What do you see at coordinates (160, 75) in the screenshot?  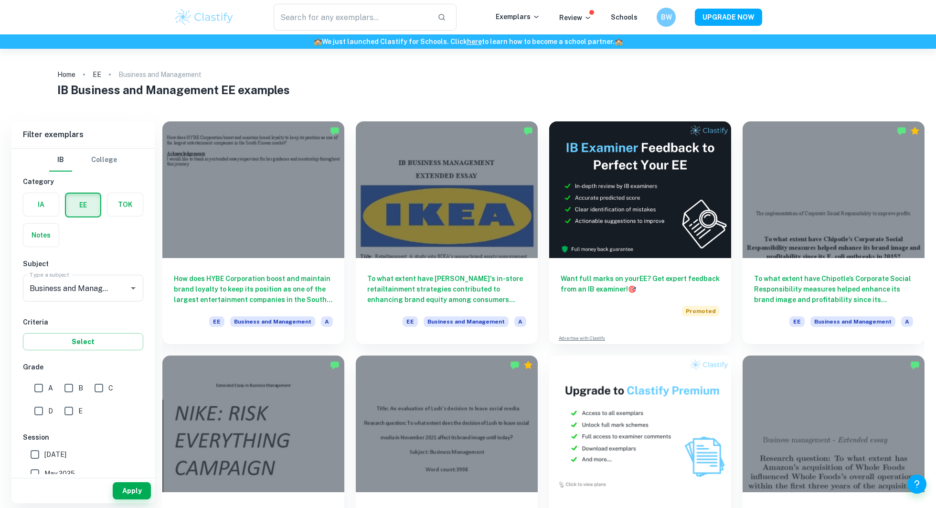 I see `p: Business and Management` at bounding box center [160, 75].